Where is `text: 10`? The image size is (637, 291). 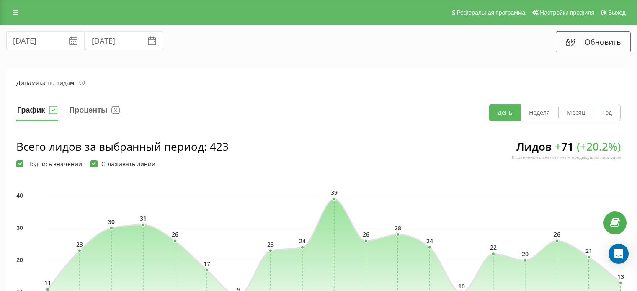
text: 10 is located at coordinates (461, 286).